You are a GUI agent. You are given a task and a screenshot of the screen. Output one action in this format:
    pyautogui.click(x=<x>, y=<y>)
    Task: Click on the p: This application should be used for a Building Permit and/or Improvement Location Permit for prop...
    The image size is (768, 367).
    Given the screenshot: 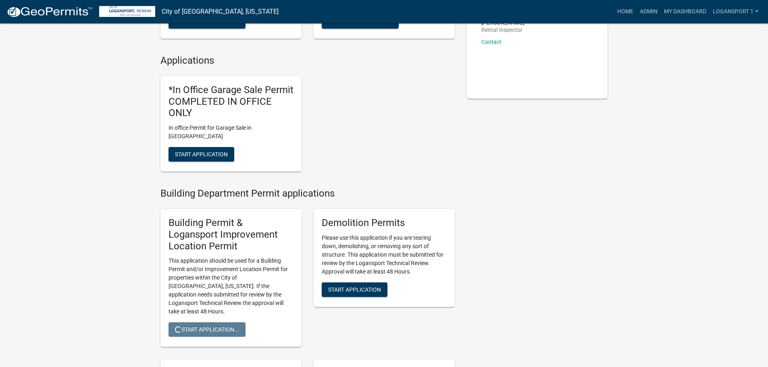 What is the action you would take?
    pyautogui.click(x=231, y=286)
    